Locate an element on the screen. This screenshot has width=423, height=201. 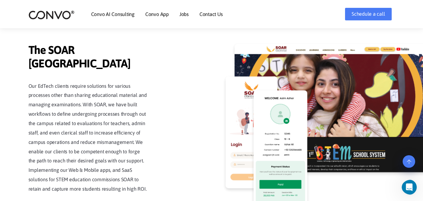
a: Jobs is located at coordinates (184, 14).